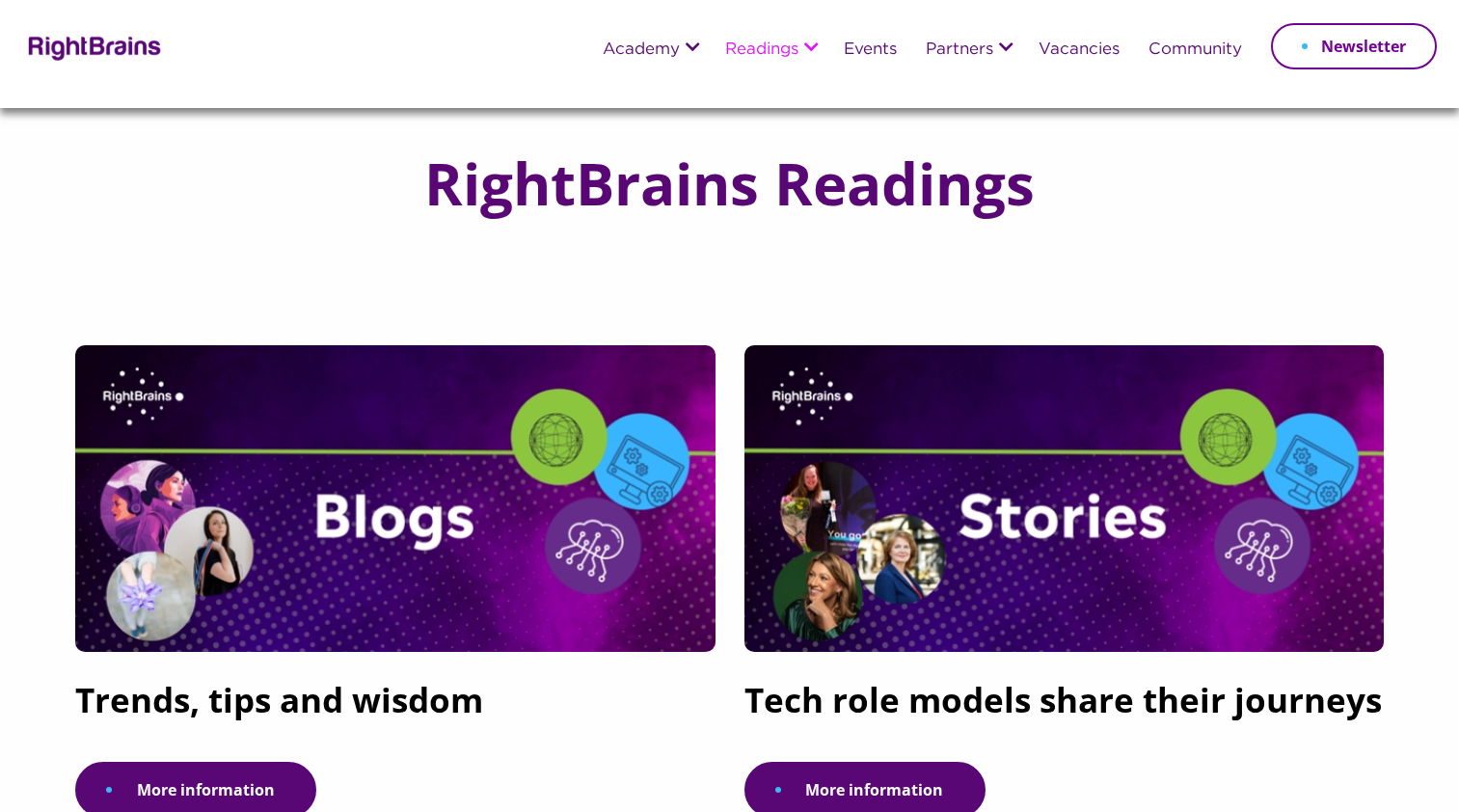  What do you see at coordinates (1079, 50) in the screenshot?
I see `a: Vacancies` at bounding box center [1079, 50].